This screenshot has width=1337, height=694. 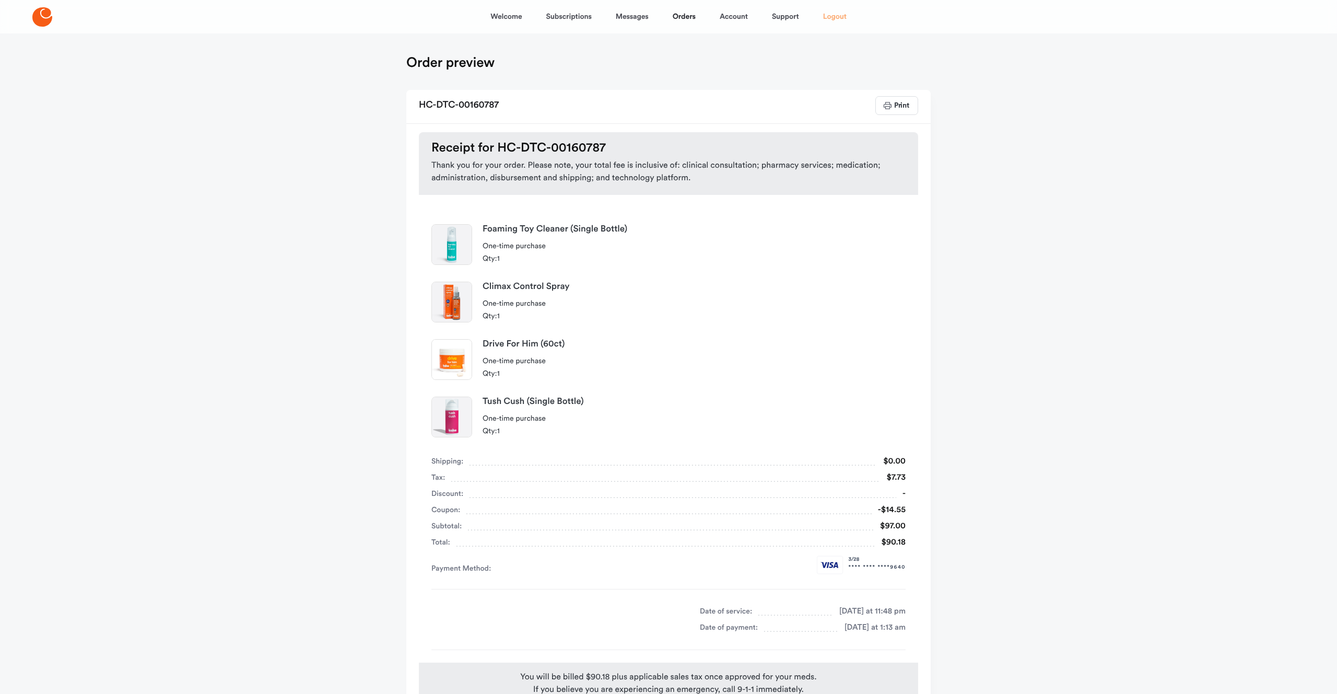 I want to click on div: $97.00, so click(x=890, y=526).